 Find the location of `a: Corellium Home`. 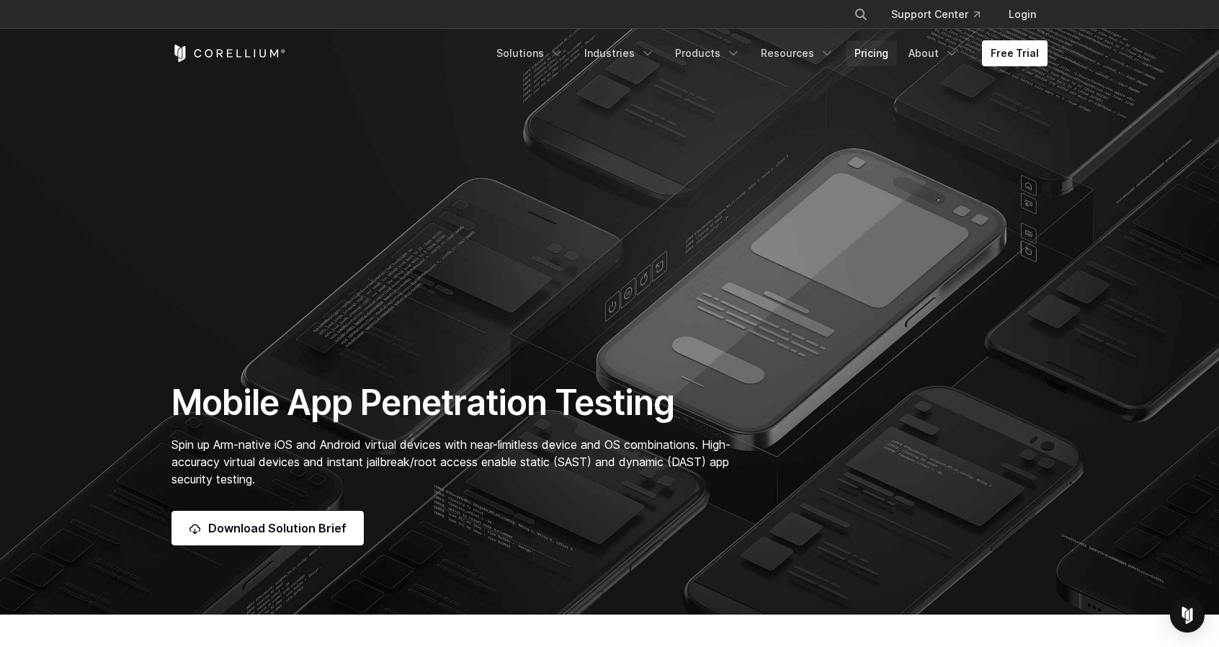

a: Corellium Home is located at coordinates (228, 53).